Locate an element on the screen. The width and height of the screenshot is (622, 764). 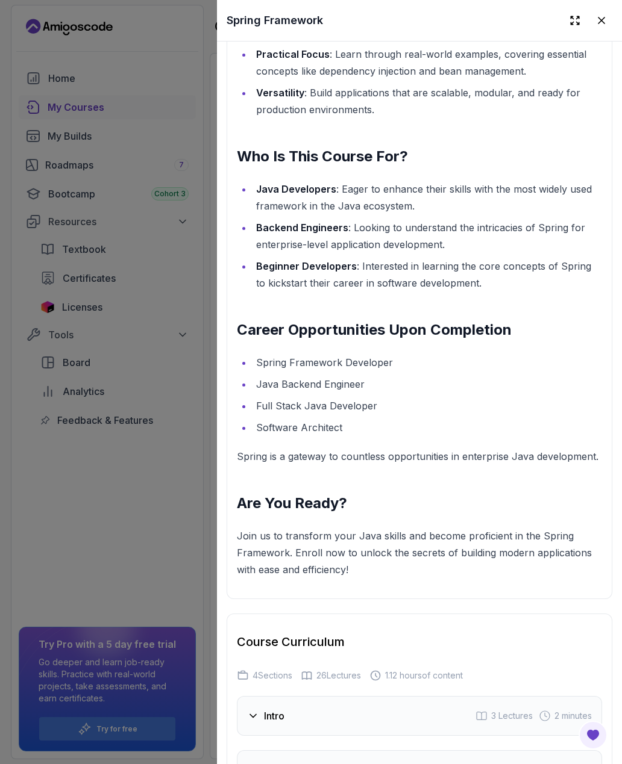
strong: Java Developers is located at coordinates (296, 189).